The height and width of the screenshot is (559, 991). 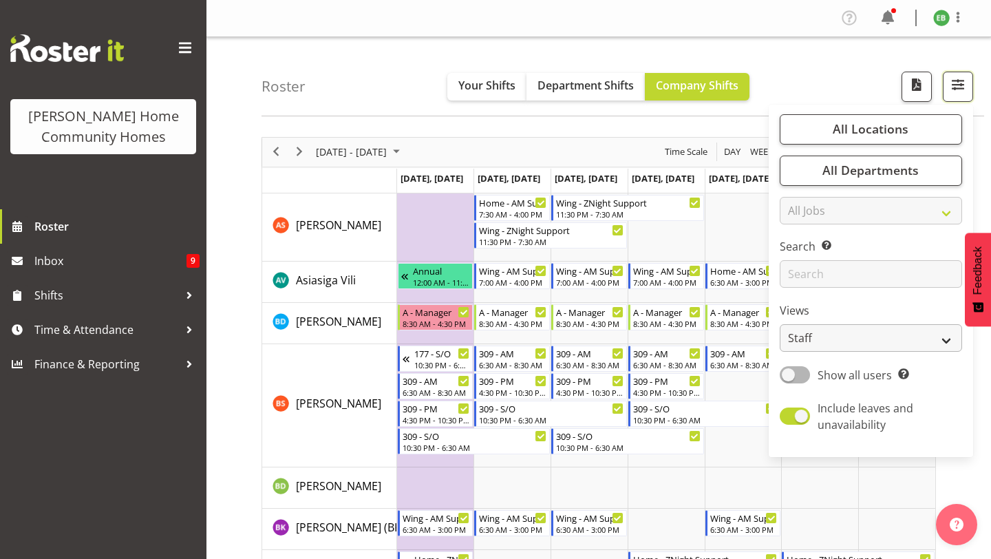 I want to click on button: Timeline Day, so click(x=733, y=151).